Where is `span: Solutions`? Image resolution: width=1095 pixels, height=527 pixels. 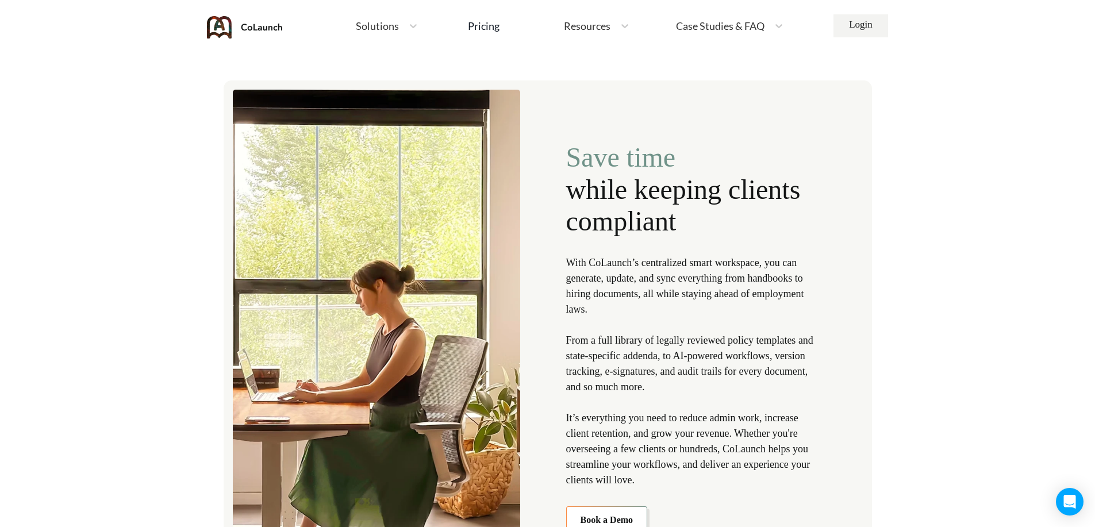
span: Solutions is located at coordinates (377, 26).